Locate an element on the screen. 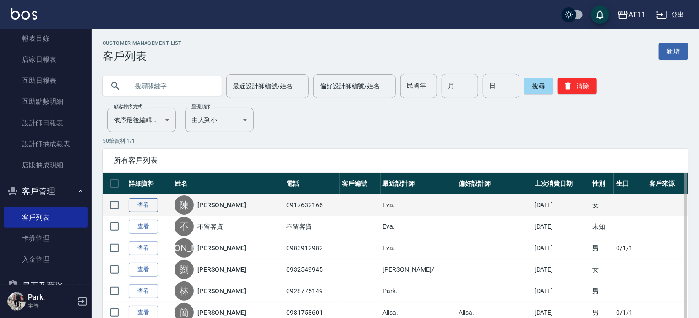 This screenshot has width=699, height=318. td: 0983912982 is located at coordinates (312, 248).